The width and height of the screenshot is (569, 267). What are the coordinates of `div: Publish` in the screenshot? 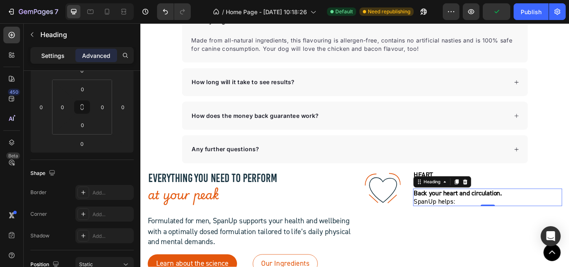 It's located at (531, 12).